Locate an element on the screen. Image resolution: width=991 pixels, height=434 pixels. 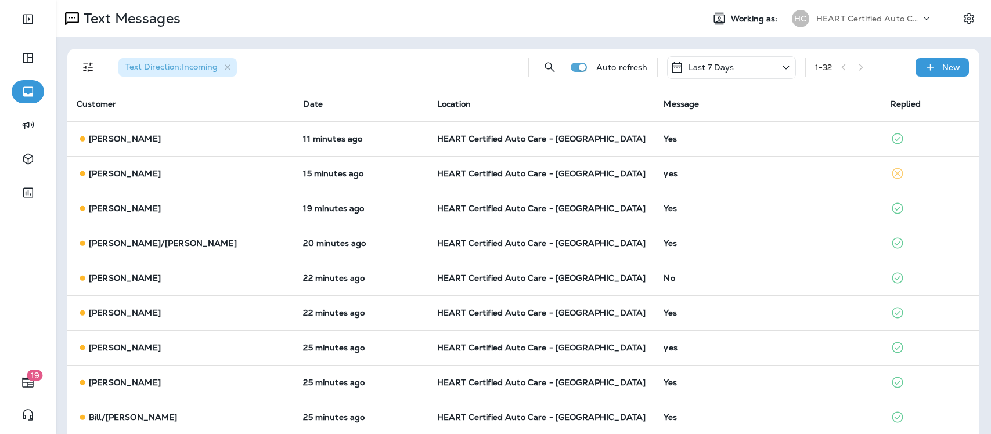
p: New is located at coordinates (951, 67).